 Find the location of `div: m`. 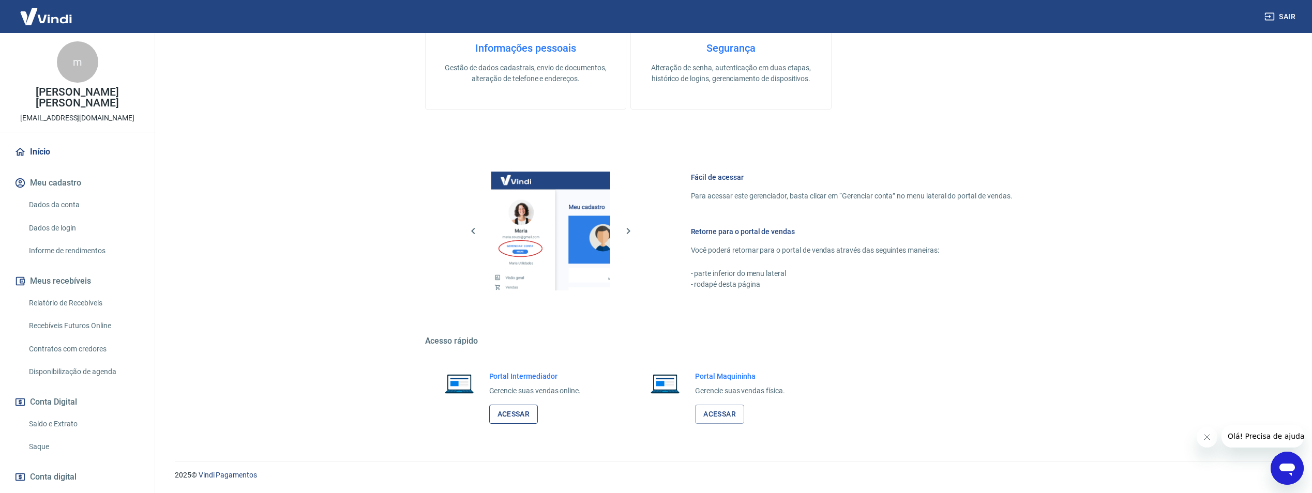

div: m is located at coordinates (78, 62).